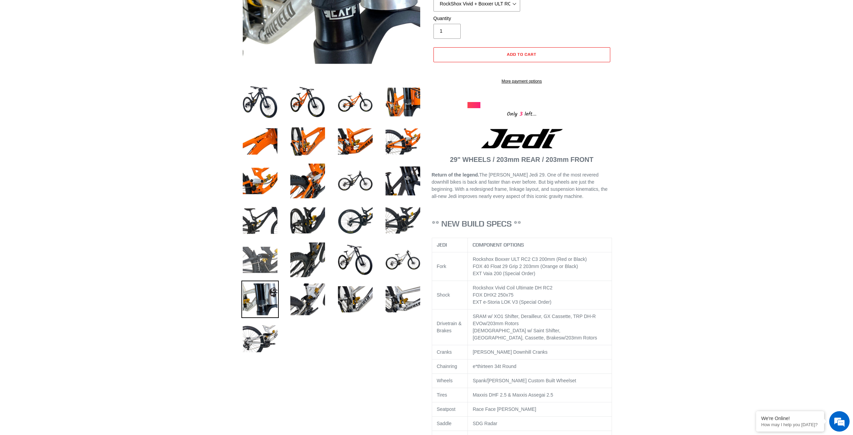  I want to click on img: Jedi Logo, so click(522, 138).